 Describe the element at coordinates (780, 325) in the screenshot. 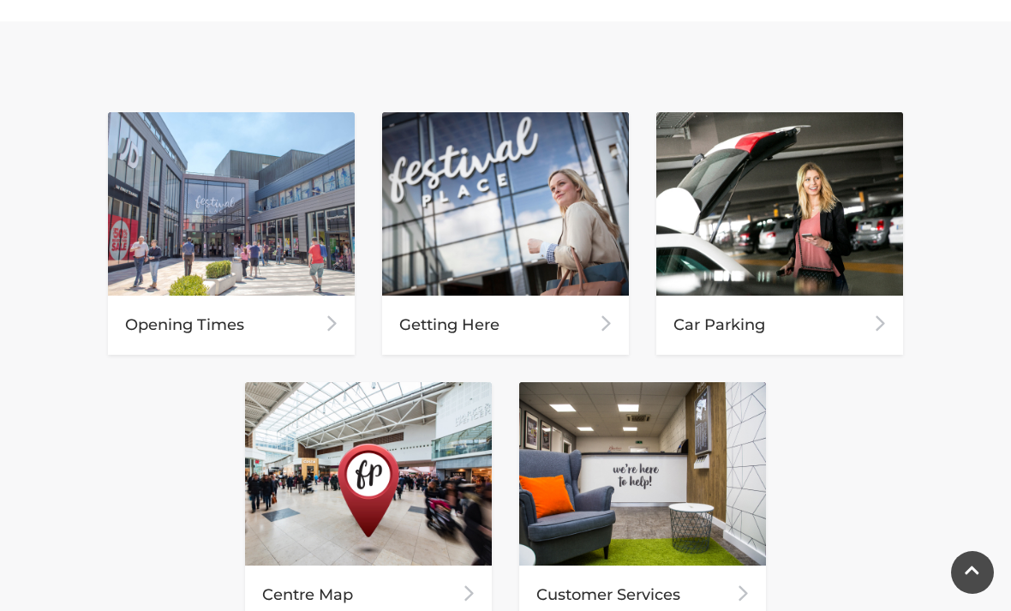

I see `div: Car Parking` at that location.